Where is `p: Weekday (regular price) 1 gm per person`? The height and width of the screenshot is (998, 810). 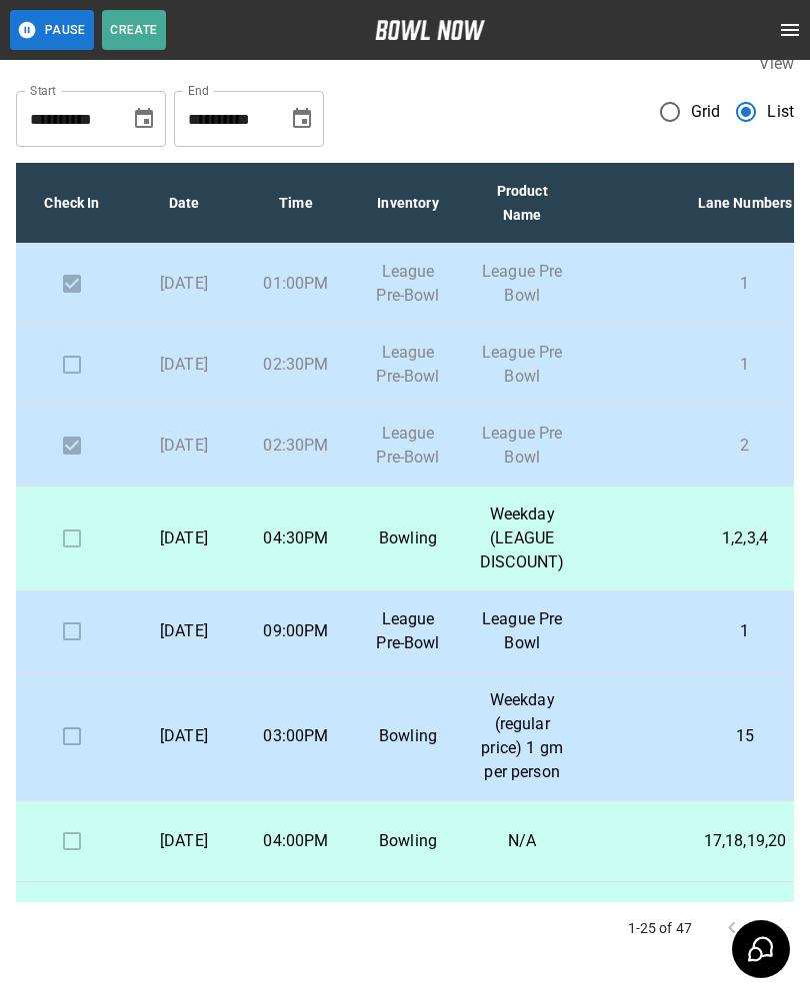 p: Weekday (regular price) 1 gm per person is located at coordinates (522, 737).